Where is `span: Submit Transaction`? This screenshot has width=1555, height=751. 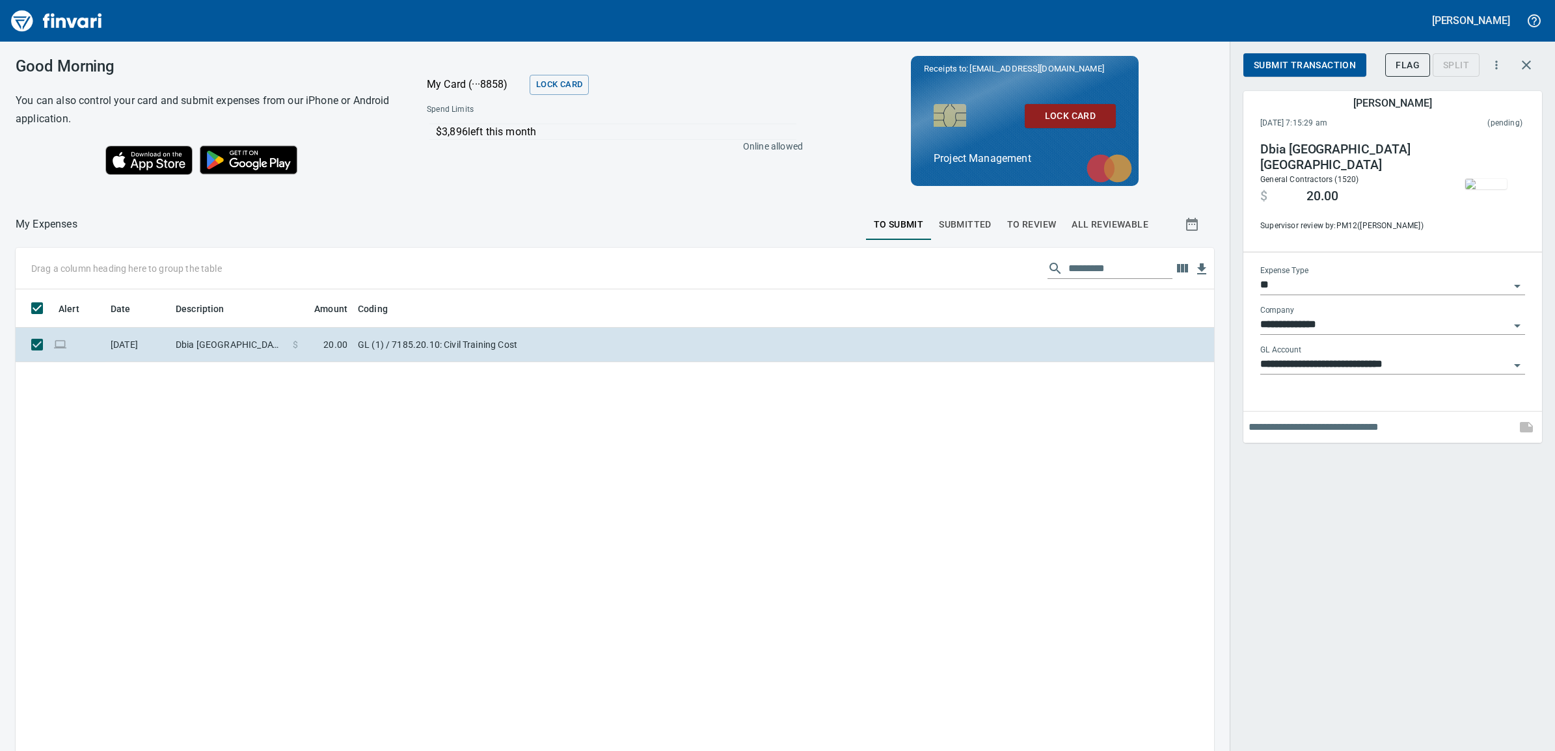 span: Submit Transaction is located at coordinates (1304, 65).